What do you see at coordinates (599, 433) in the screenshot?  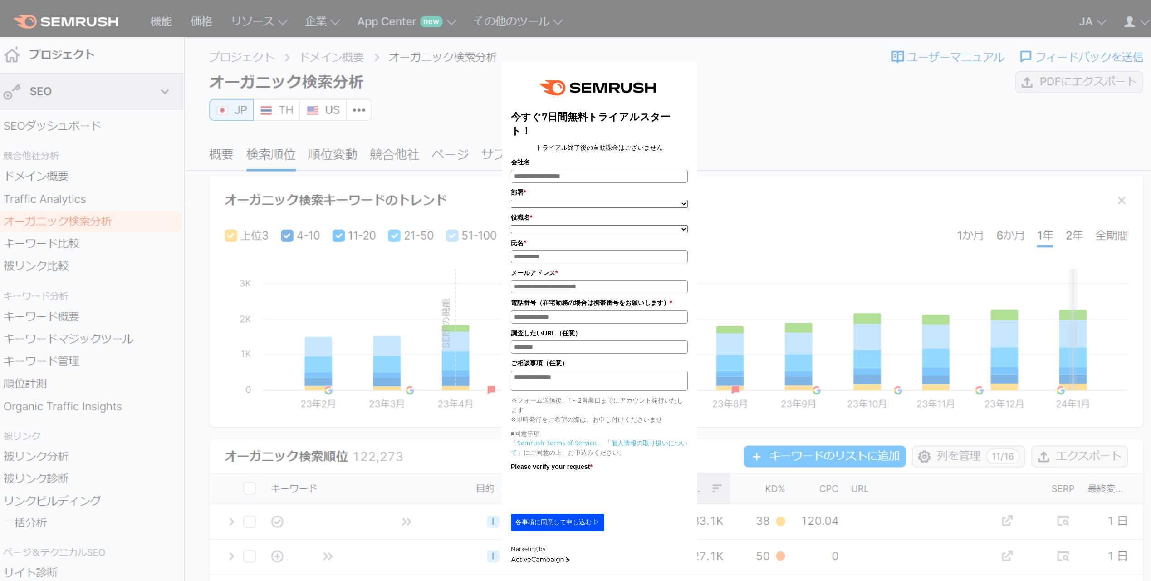 I see `p: ■同意事項` at bounding box center [599, 433].